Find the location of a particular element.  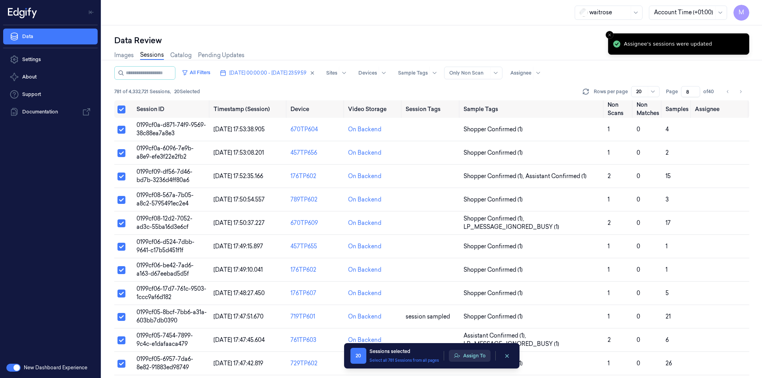

span: 3 is located at coordinates (667, 200).